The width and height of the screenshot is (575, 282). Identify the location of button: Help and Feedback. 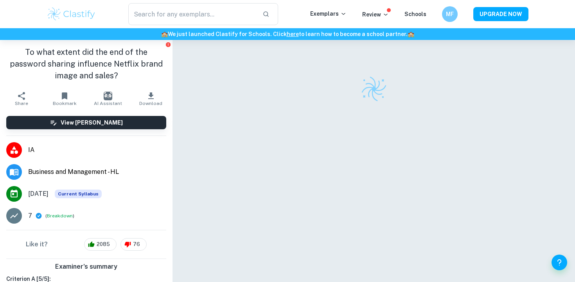
(559, 262).